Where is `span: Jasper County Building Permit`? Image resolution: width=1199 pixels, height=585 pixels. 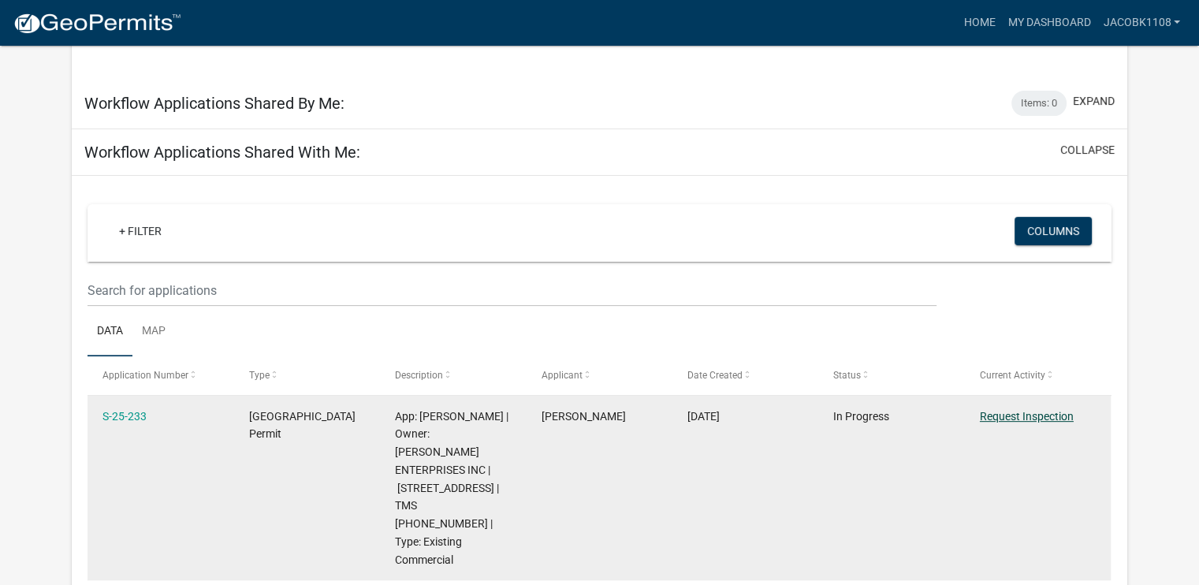 span: Jasper County Building Permit is located at coordinates (302, 425).